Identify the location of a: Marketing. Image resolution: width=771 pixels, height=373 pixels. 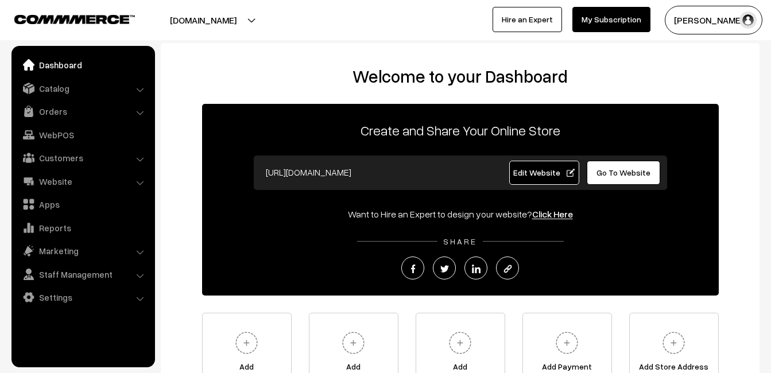
(83, 251).